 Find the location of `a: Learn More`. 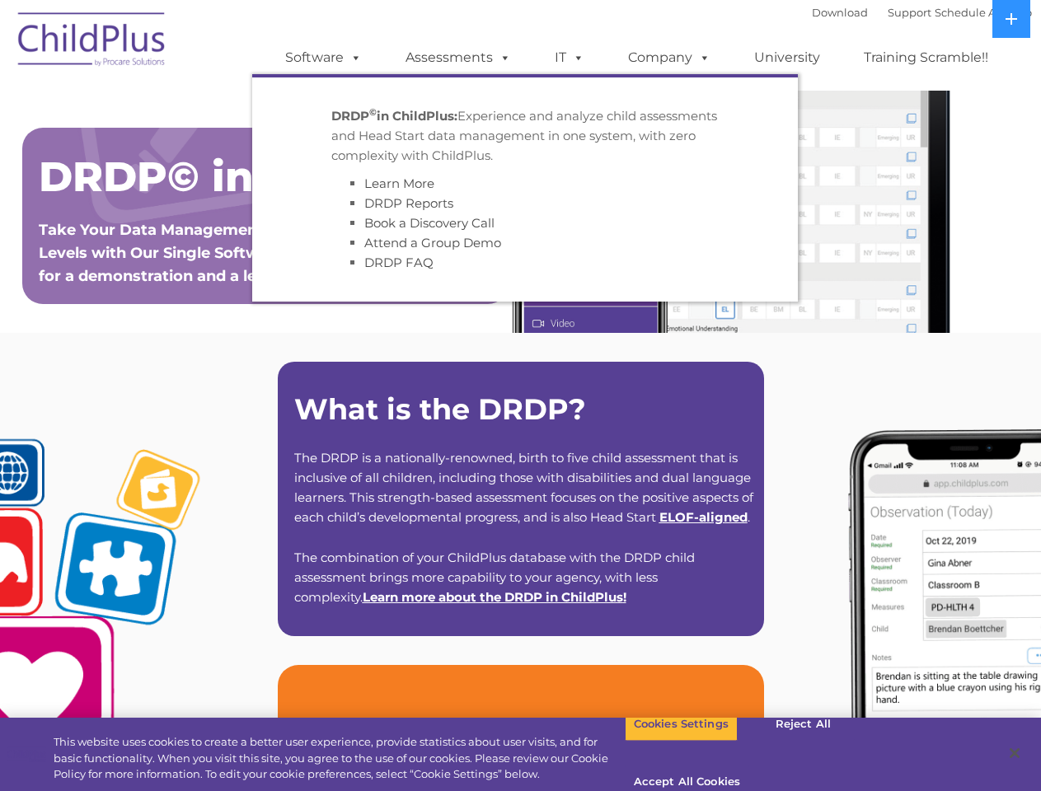

a: Learn More is located at coordinates (399, 183).